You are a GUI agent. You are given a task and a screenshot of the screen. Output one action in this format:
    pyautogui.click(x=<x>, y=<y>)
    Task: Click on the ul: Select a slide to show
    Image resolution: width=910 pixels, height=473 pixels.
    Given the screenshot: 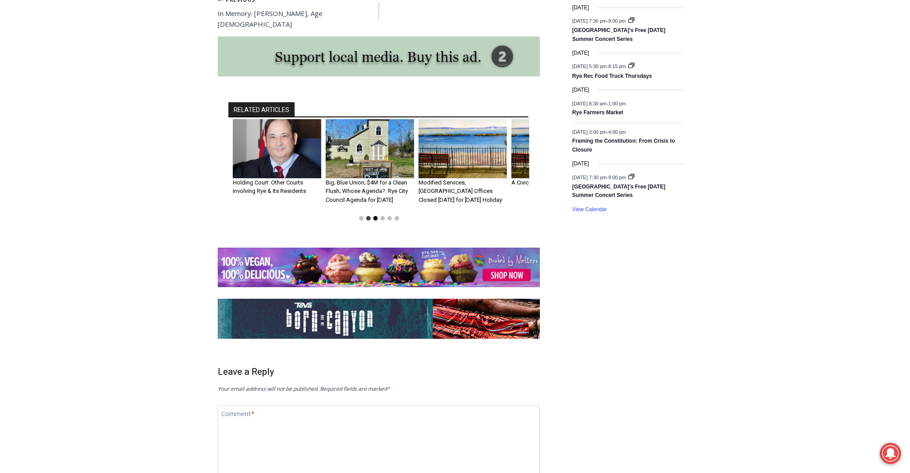 What is the action you would take?
    pyautogui.click(x=378, y=218)
    